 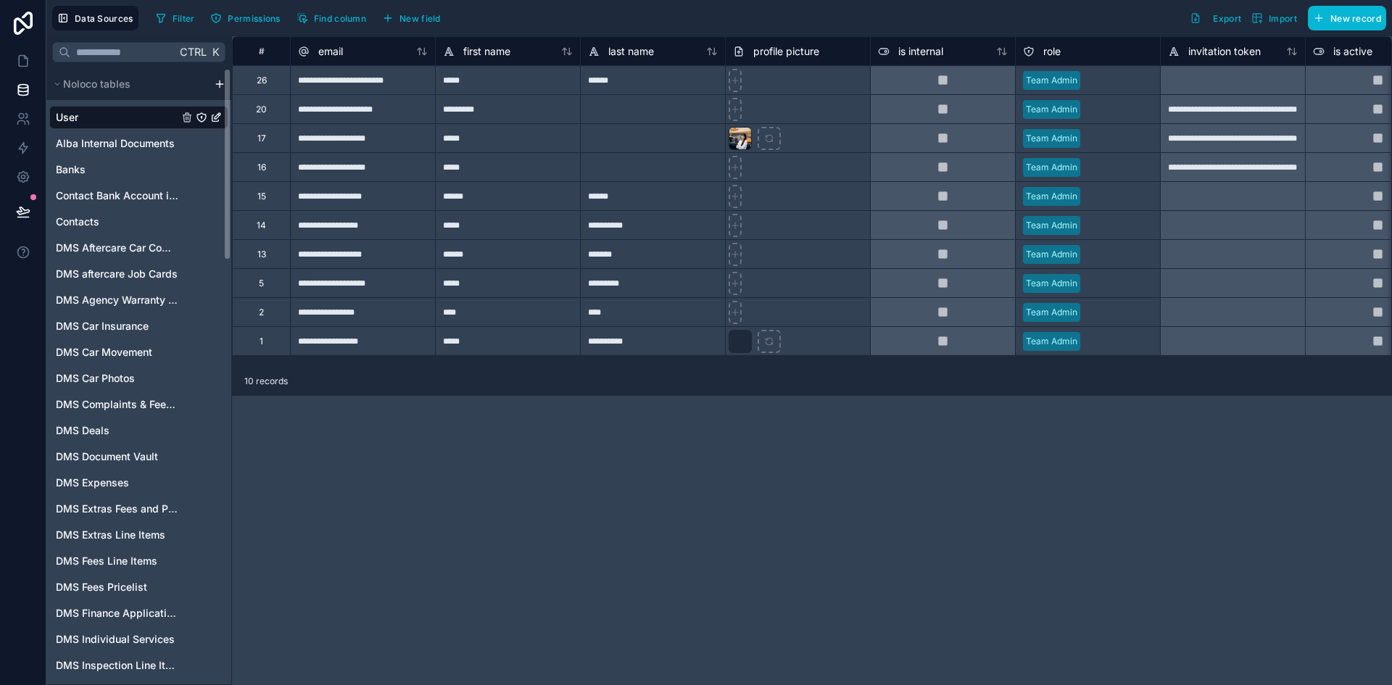 I want to click on span: email, so click(x=331, y=51).